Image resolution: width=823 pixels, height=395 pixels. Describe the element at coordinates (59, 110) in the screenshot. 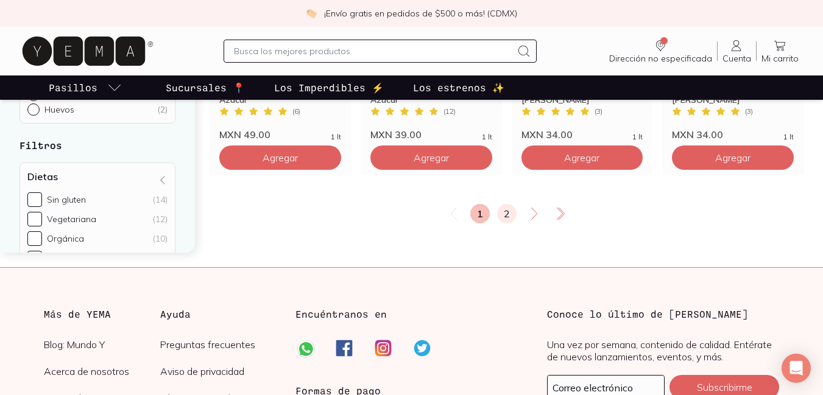

I see `p: Huevos` at that location.